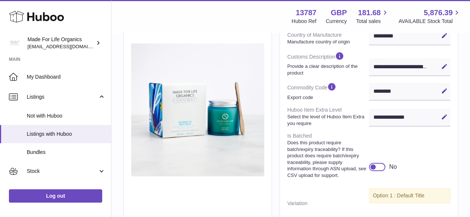  I want to click on dt: Is Batched, so click(328, 156).